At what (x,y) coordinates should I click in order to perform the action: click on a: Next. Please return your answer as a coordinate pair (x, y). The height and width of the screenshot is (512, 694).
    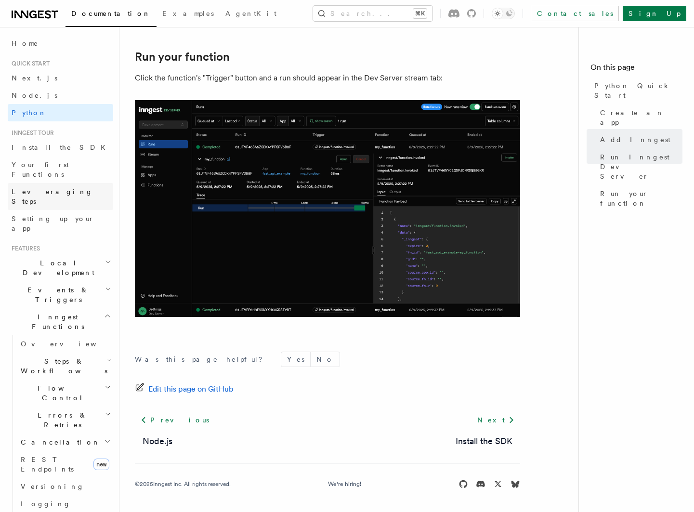
    Looking at the image, I should click on (495, 420).